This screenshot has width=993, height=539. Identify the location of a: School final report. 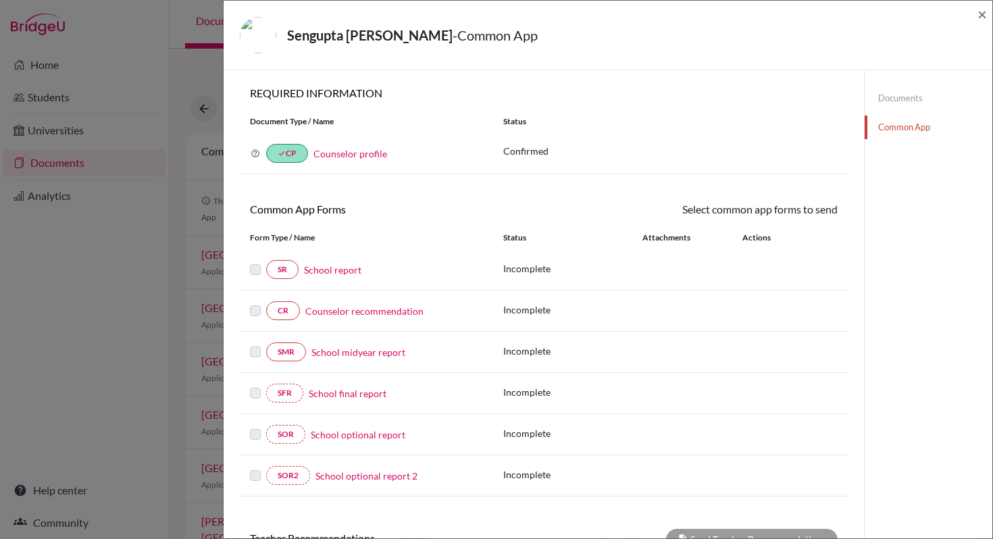
(347, 393).